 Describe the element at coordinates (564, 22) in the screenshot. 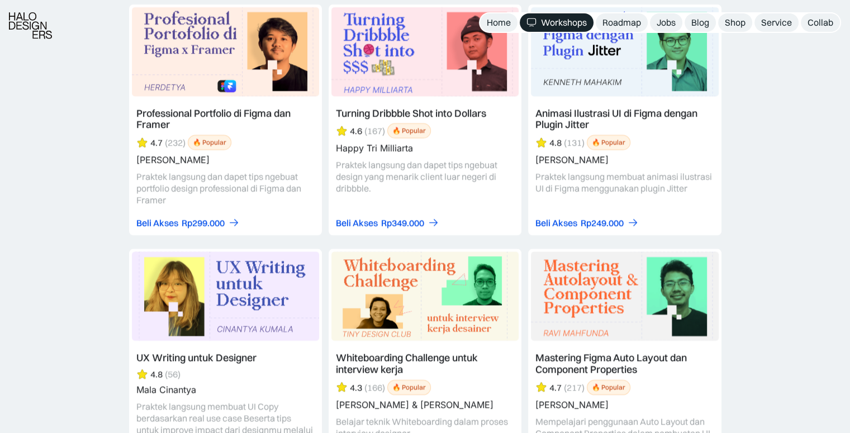

I see `div: Workshops` at that location.